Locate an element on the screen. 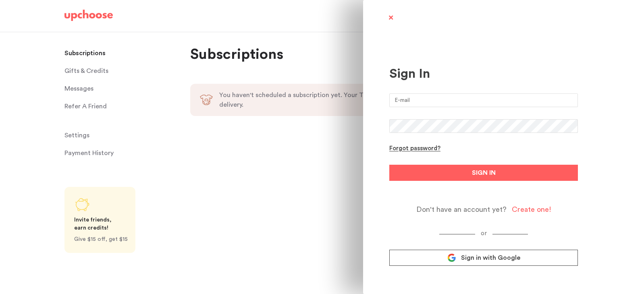 The width and height of the screenshot is (619, 294). span: Don't have an account yet? is located at coordinates (461, 209).